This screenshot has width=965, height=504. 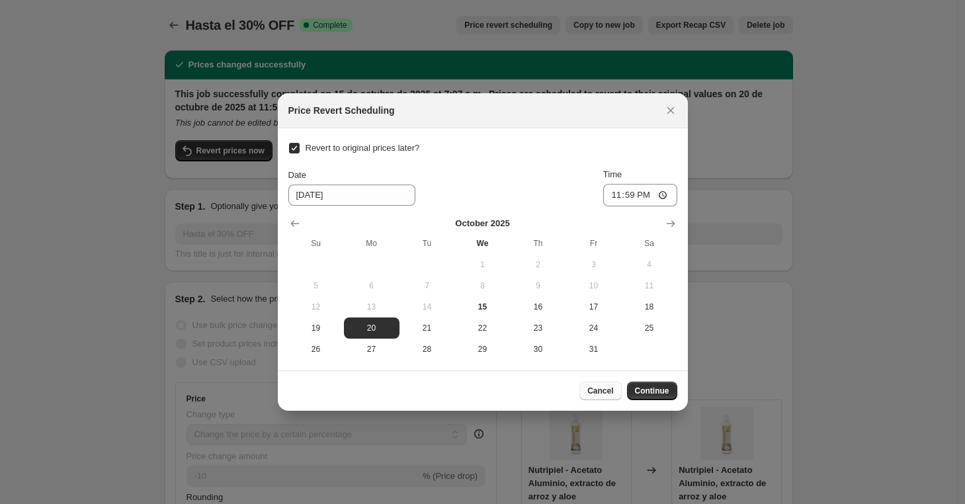 What do you see at coordinates (538, 349) in the screenshot?
I see `button: Thursday October 30 2025` at bounding box center [538, 349].